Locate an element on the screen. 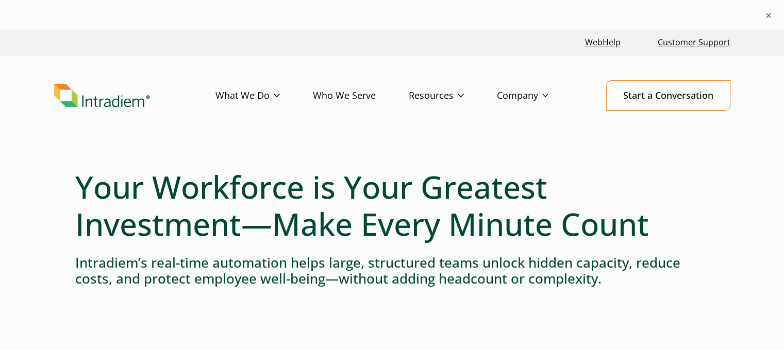  a: Start a Conversation is located at coordinates (668, 95).